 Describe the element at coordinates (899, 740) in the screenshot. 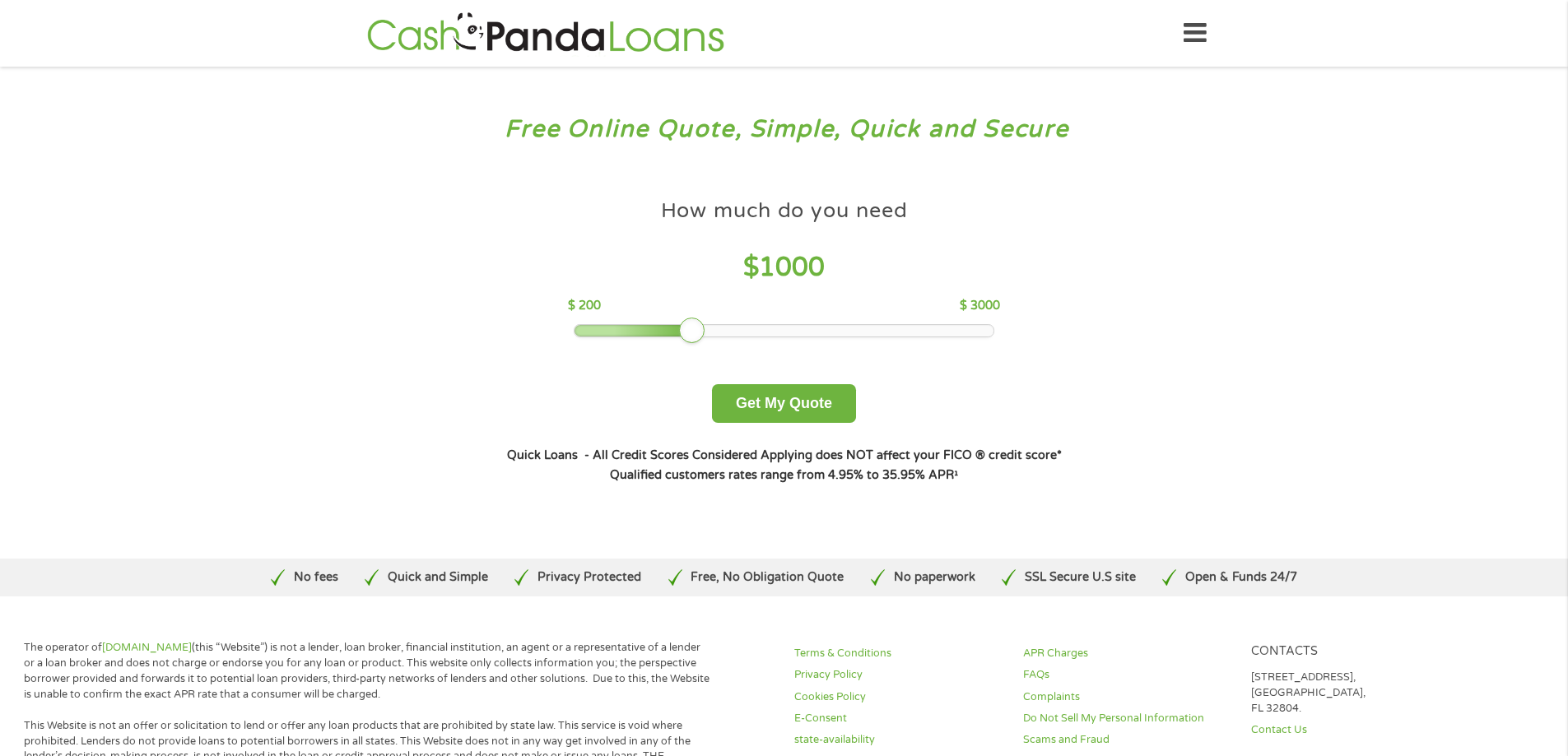

I see `a: state-availability` at that location.